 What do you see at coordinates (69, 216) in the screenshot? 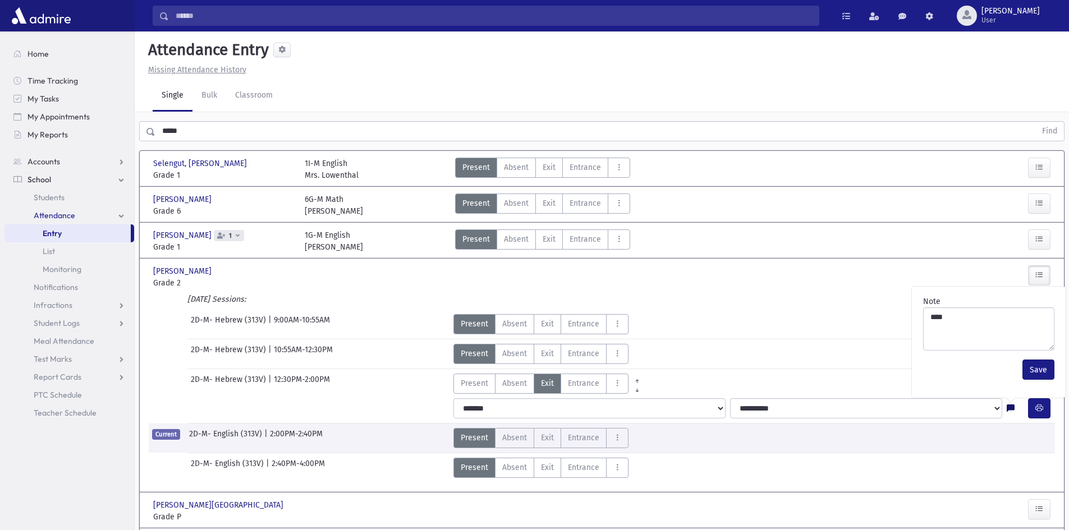
I see `a: Attendance` at bounding box center [69, 216].